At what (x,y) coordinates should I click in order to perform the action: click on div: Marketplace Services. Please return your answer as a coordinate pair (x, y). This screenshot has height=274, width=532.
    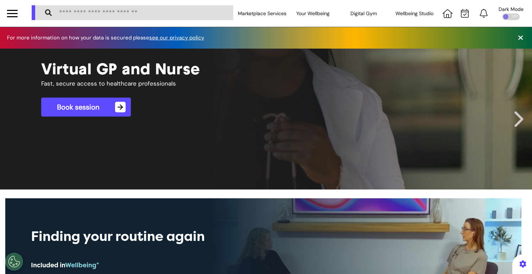
    Looking at the image, I should click on (262, 13).